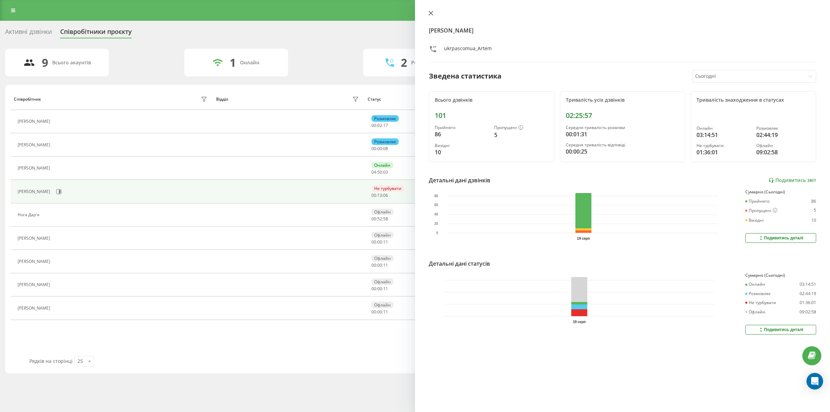 The height and width of the screenshot is (412, 830). What do you see at coordinates (233, 63) in the screenshot?
I see `div: 1` at bounding box center [233, 63].